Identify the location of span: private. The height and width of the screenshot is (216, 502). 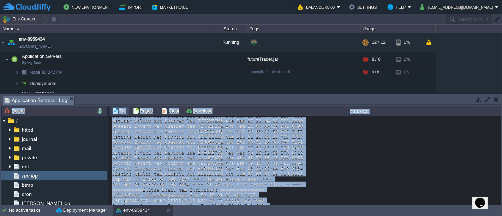
(29, 158).